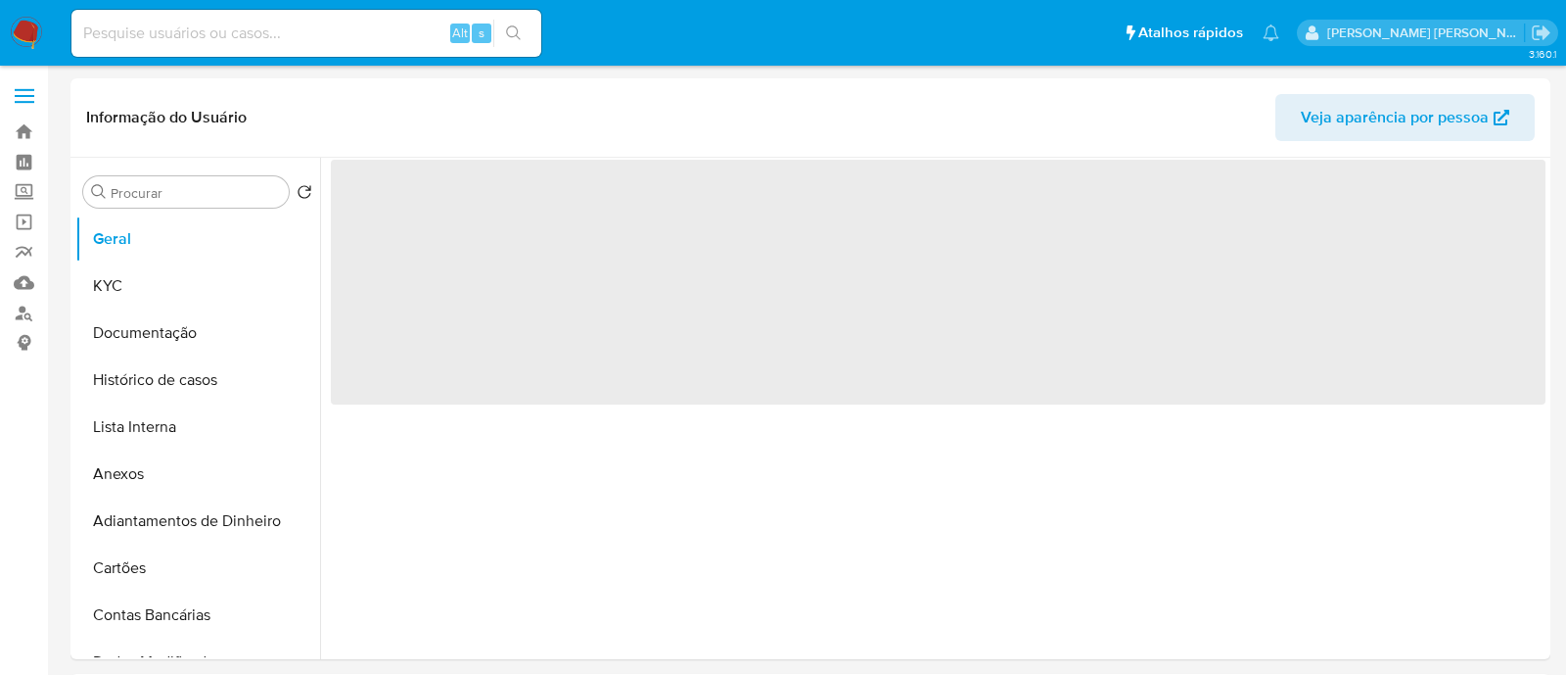 The width and height of the screenshot is (1566, 675). Describe the element at coordinates (1541, 32) in the screenshot. I see `a: Sair` at that location.